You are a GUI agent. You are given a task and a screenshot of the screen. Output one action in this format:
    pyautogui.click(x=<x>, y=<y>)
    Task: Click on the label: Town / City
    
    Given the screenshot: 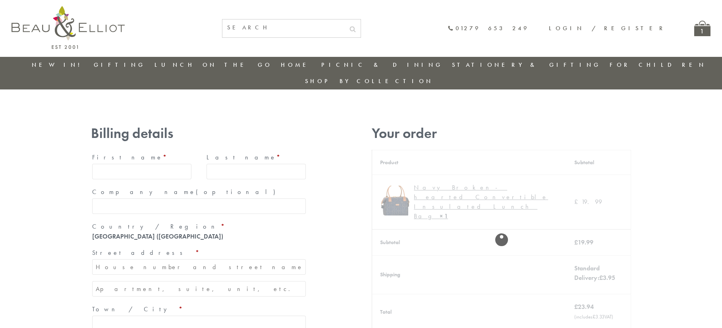 What is the action you would take?
    pyautogui.click(x=199, y=309)
    